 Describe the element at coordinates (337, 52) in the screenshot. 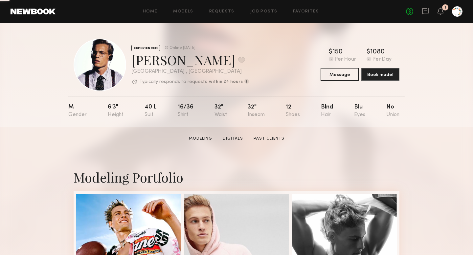

I see `div: 150` at that location.